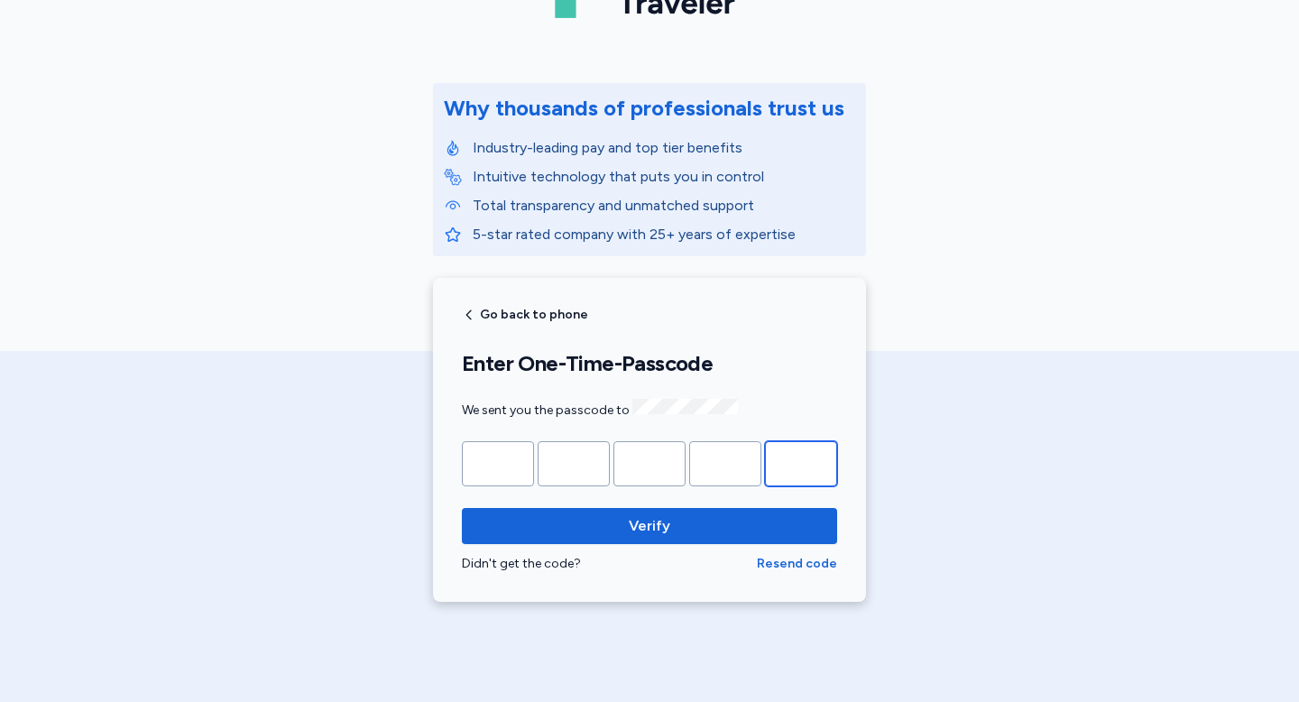 The width and height of the screenshot is (1299, 702). Describe the element at coordinates (525, 315) in the screenshot. I see `button: Go back to phone` at that location.